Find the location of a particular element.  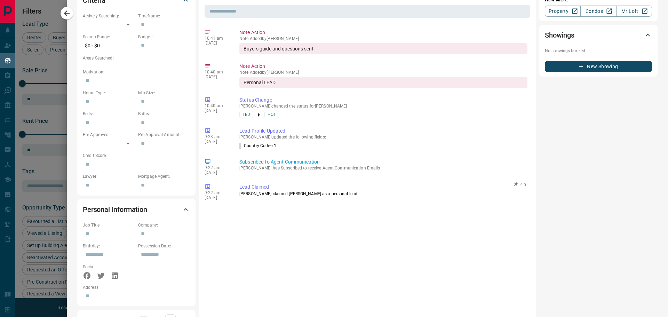

span: HOT is located at coordinates (272, 114).